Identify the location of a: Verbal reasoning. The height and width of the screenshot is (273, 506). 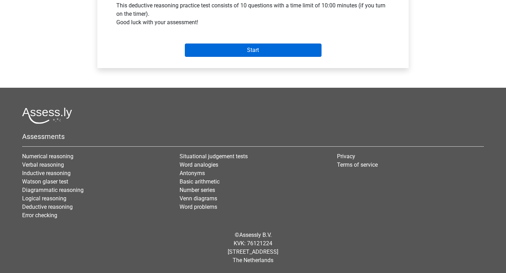
(43, 165).